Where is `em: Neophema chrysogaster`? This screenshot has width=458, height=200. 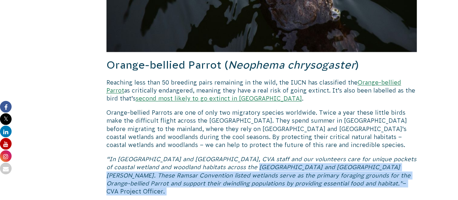
em: Neophema chrysogaster is located at coordinates (292, 64).